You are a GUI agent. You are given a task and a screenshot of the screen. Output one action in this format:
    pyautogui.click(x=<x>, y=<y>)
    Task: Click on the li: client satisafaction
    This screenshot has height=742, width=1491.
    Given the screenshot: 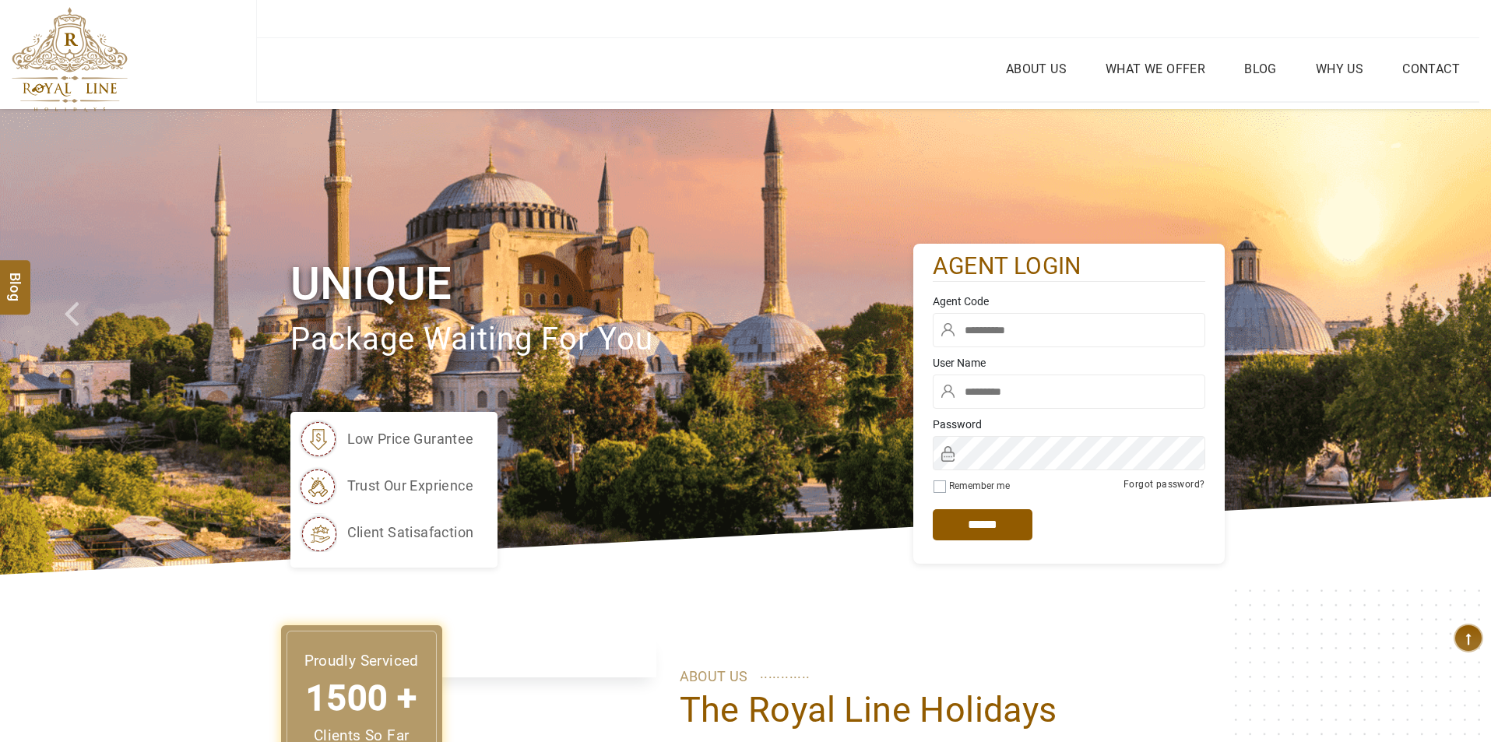 What is the action you would take?
    pyautogui.click(x=386, y=532)
    